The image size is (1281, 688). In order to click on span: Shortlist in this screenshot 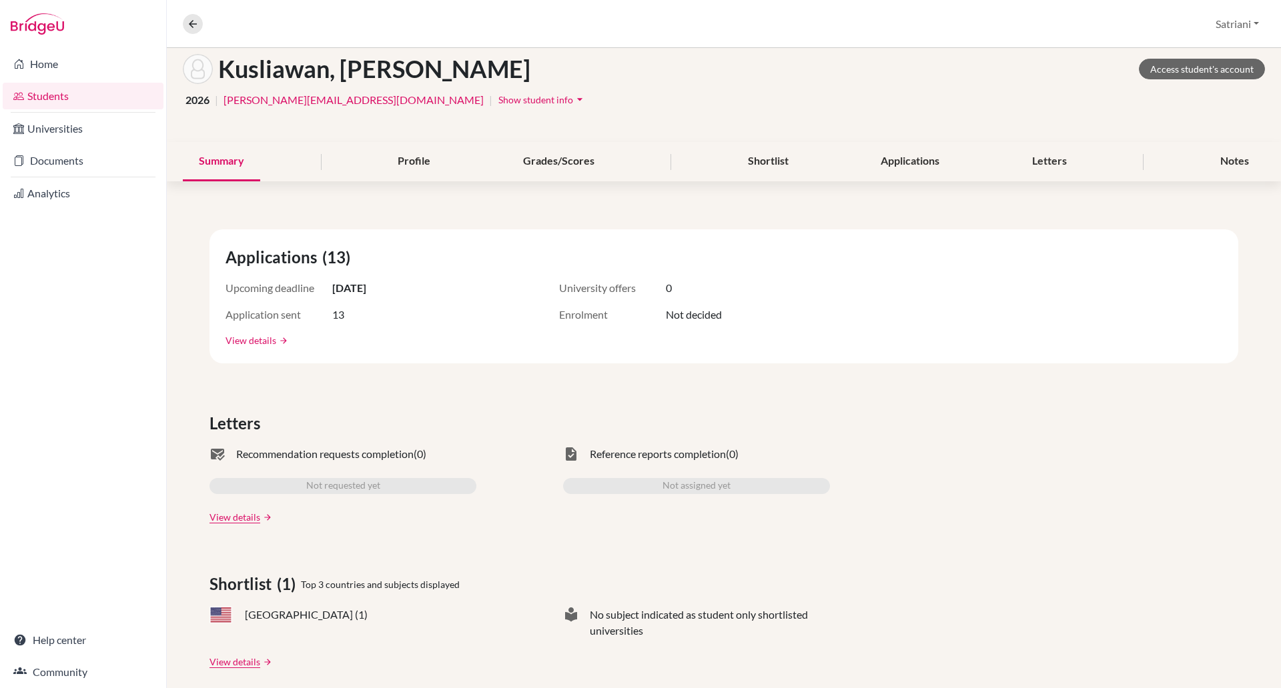, I will do `click(243, 584)`.